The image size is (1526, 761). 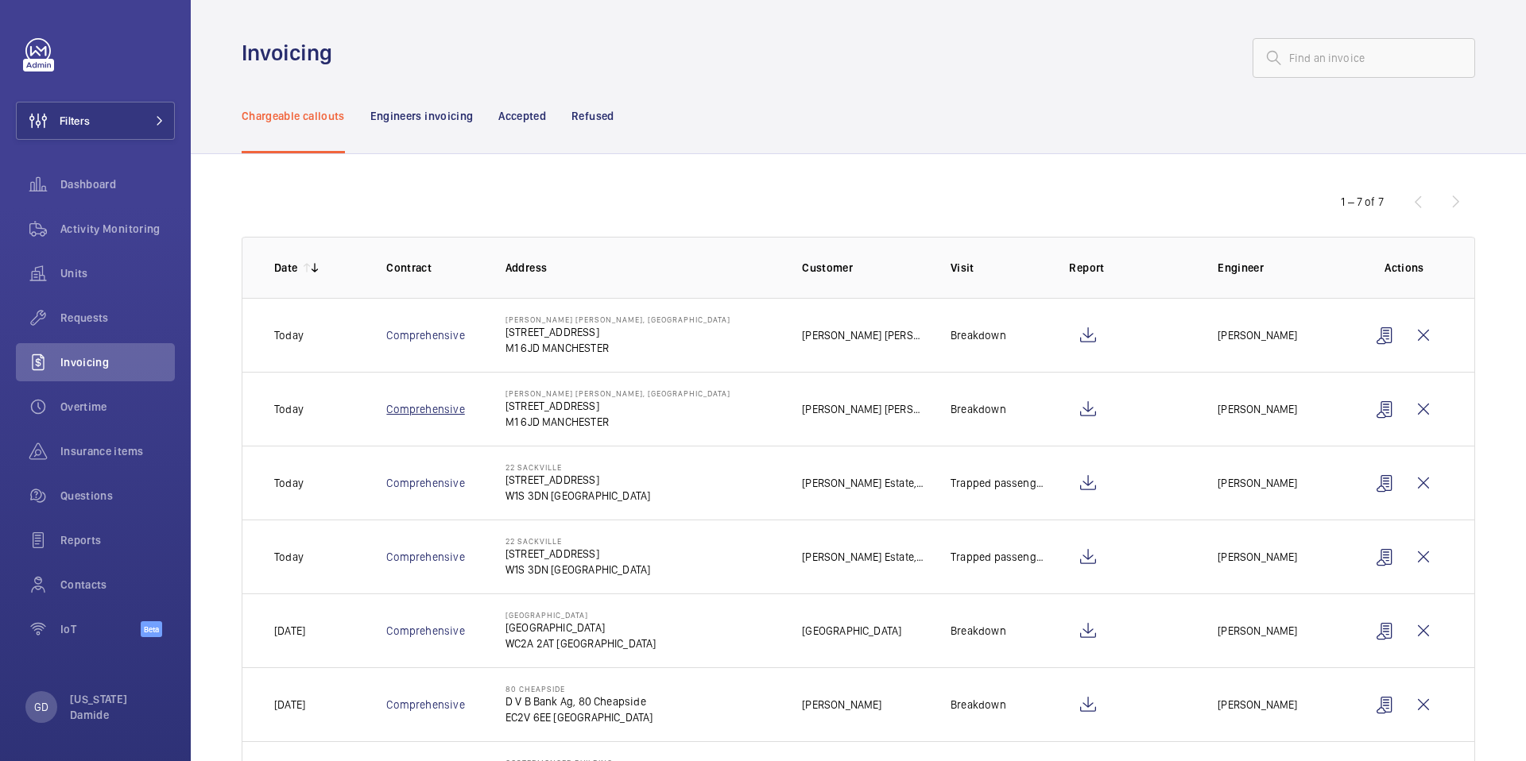 What do you see at coordinates (285, 268) in the screenshot?
I see `p: Date` at bounding box center [285, 268].